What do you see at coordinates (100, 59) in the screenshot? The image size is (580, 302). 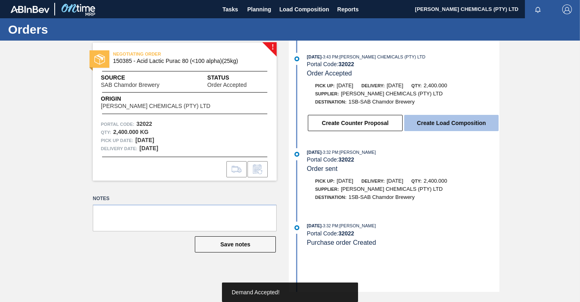 I see `img: status` at bounding box center [100, 59].